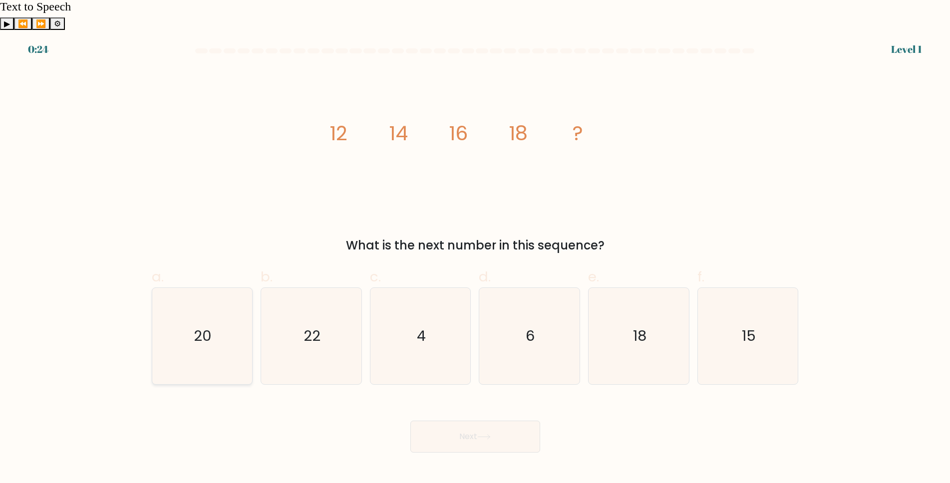 The image size is (950, 483). I want to click on span: c., so click(375, 277).